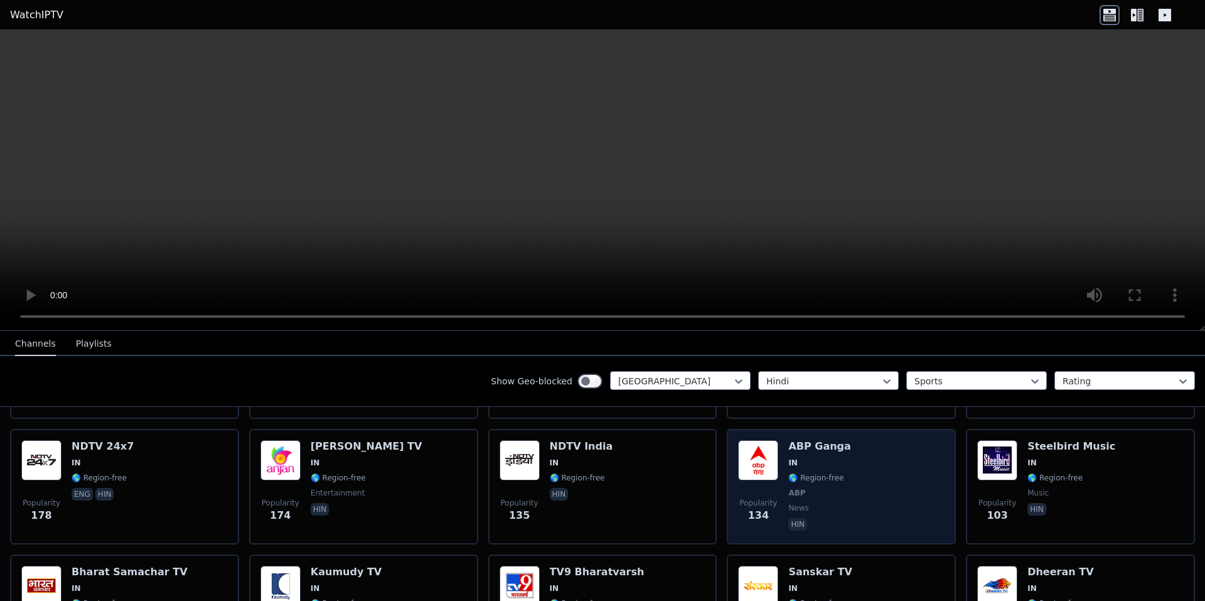 Image resolution: width=1205 pixels, height=601 pixels. Describe the element at coordinates (338, 493) in the screenshot. I see `span: entertainment` at that location.